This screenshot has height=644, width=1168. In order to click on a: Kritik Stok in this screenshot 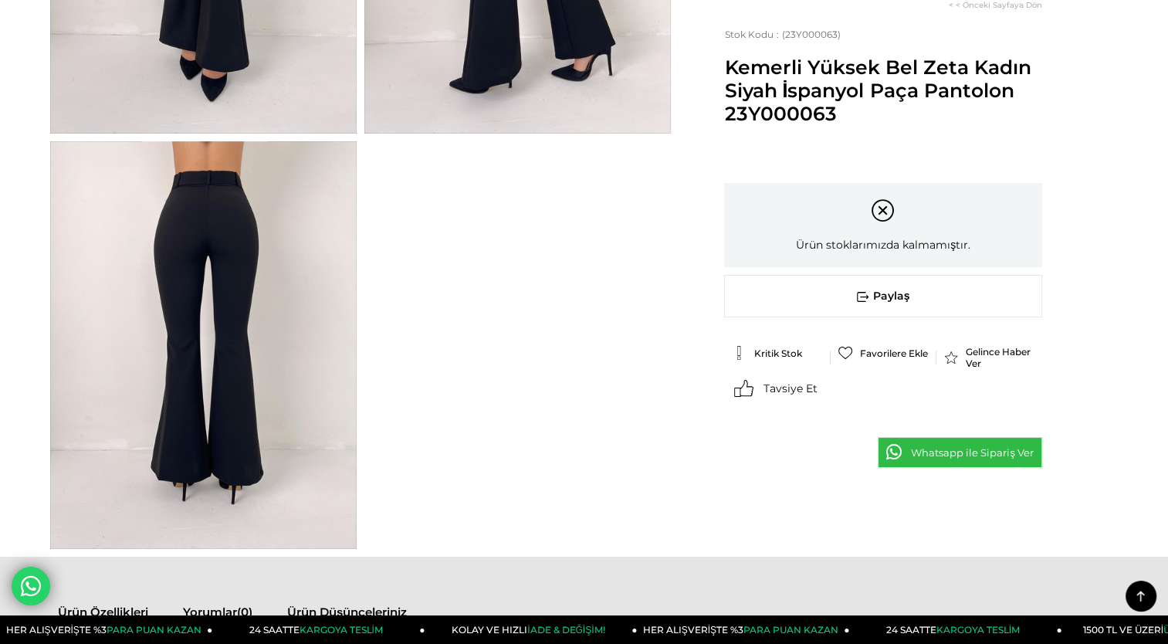, I will do `click(776, 353)`.